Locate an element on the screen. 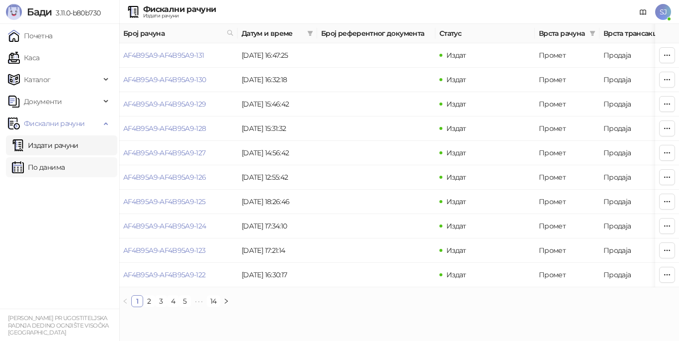 The image size is (679, 341). span: left is located at coordinates (125, 301).